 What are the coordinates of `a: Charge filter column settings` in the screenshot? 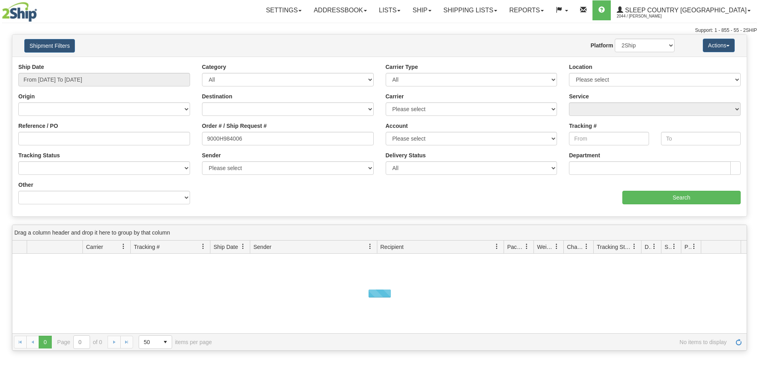 It's located at (587, 247).